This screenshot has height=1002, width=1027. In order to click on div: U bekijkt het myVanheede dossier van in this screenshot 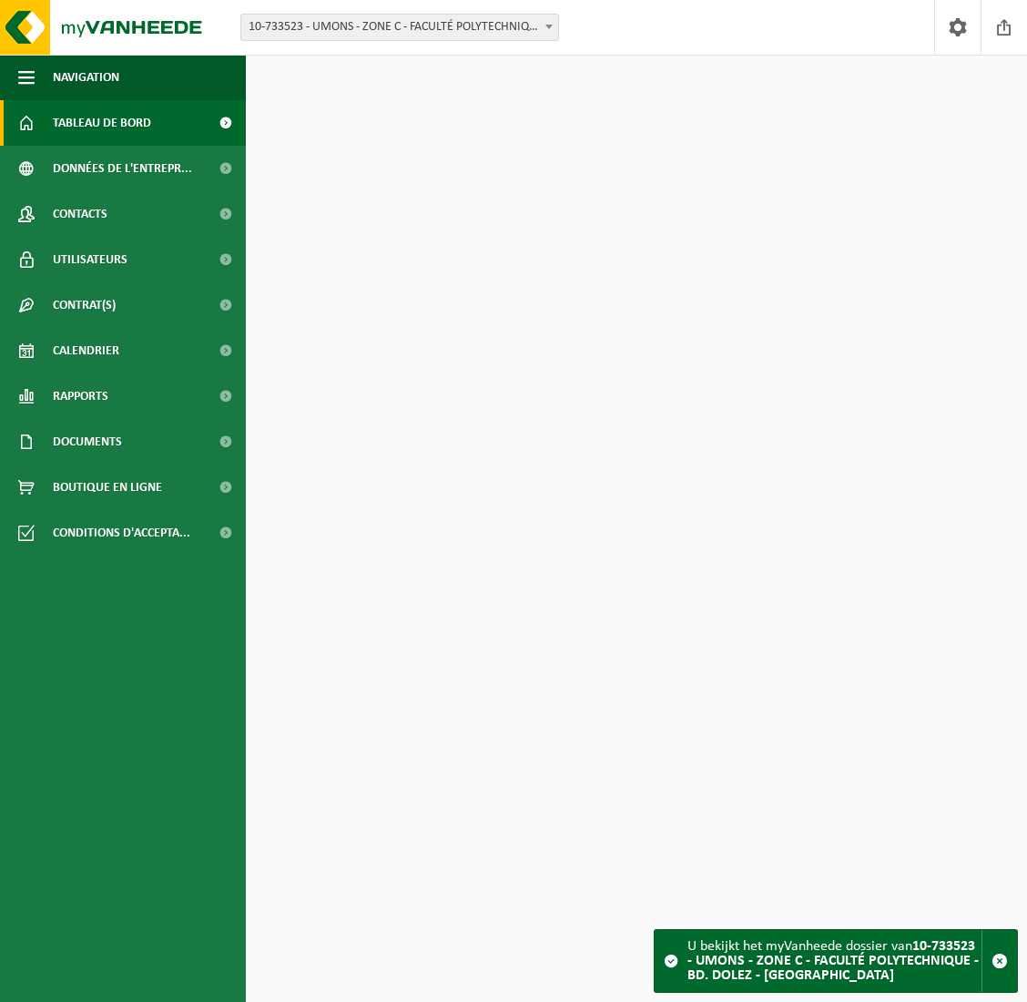, I will do `click(834, 961)`.